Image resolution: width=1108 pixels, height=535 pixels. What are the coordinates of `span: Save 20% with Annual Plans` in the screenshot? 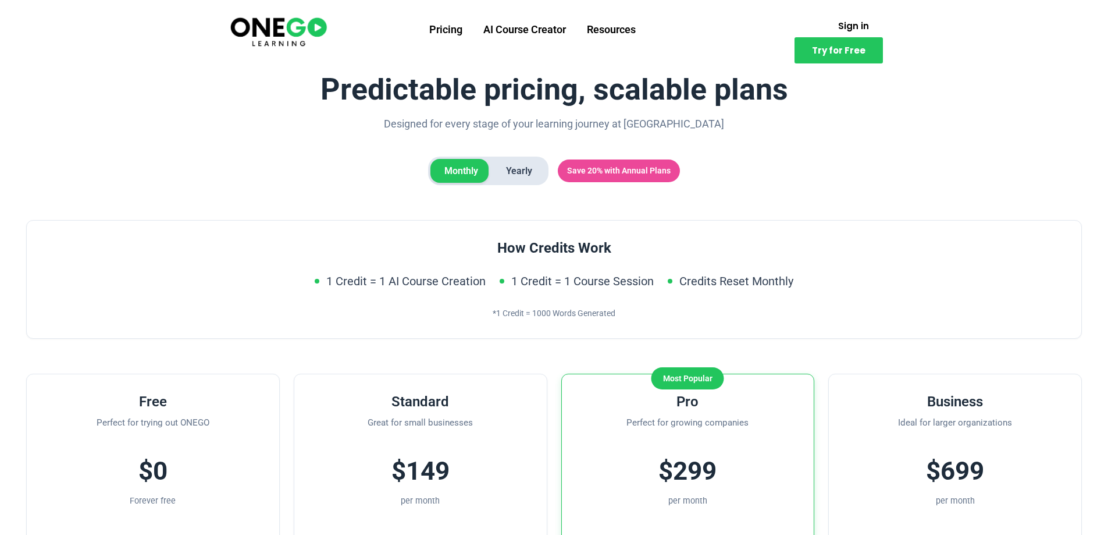 It's located at (619, 170).